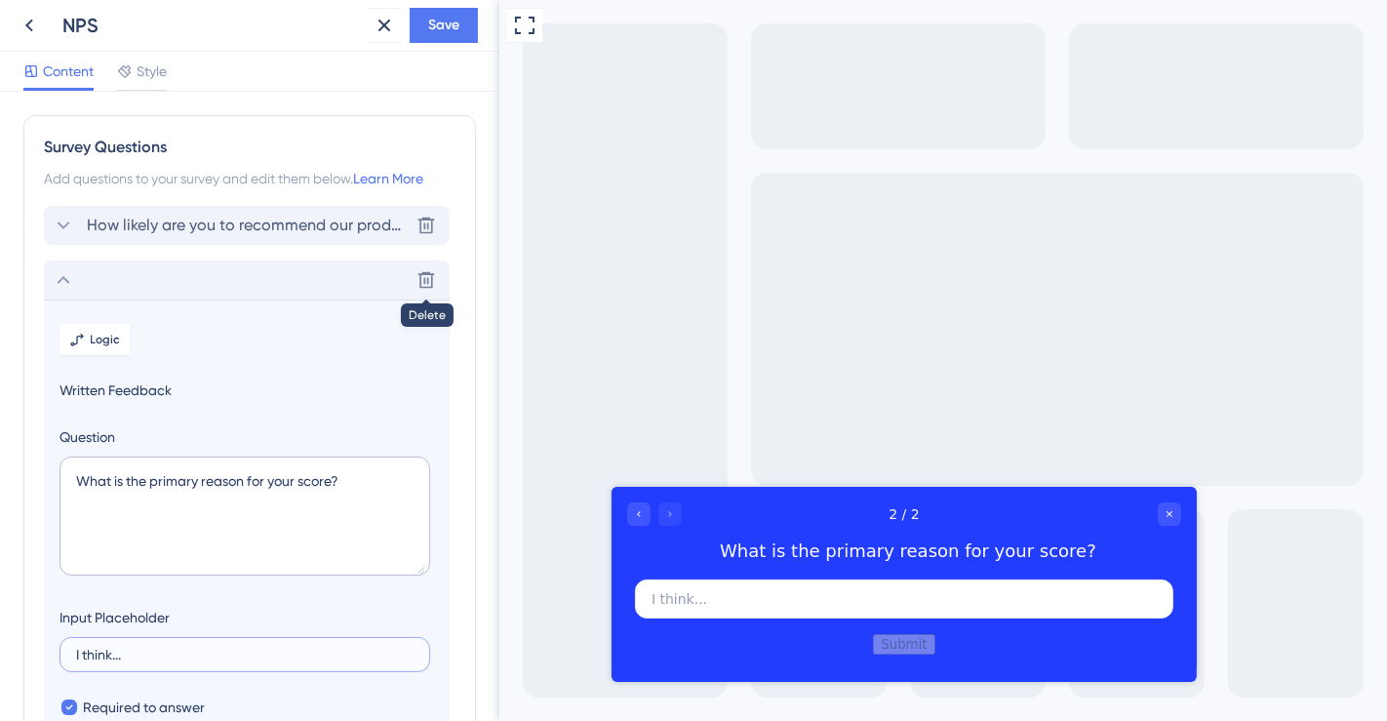  Describe the element at coordinates (444, 25) in the screenshot. I see `button: Save` at that location.